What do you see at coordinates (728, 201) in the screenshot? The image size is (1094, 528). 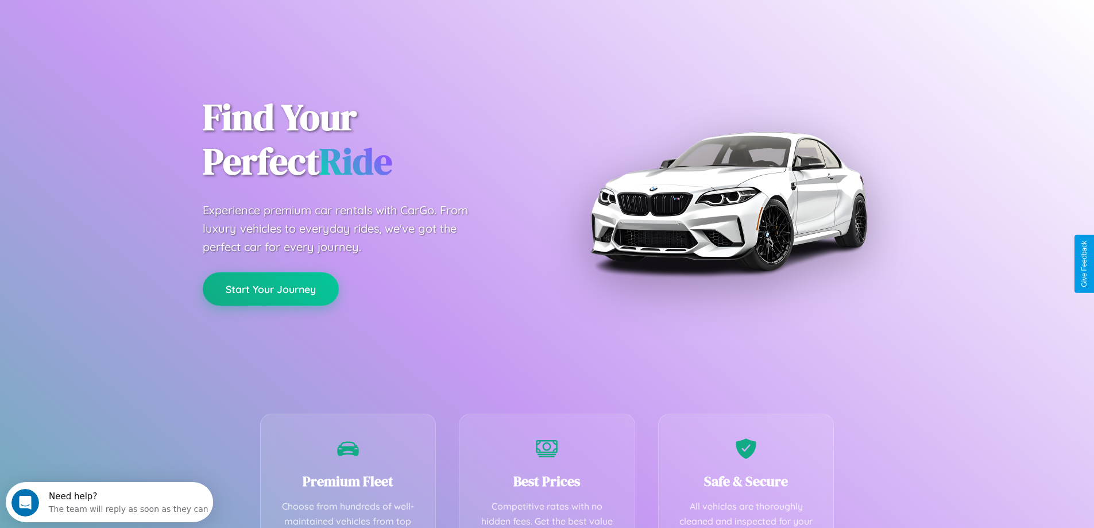 I see `img: Premium BMW car rental vehicle` at bounding box center [728, 201].